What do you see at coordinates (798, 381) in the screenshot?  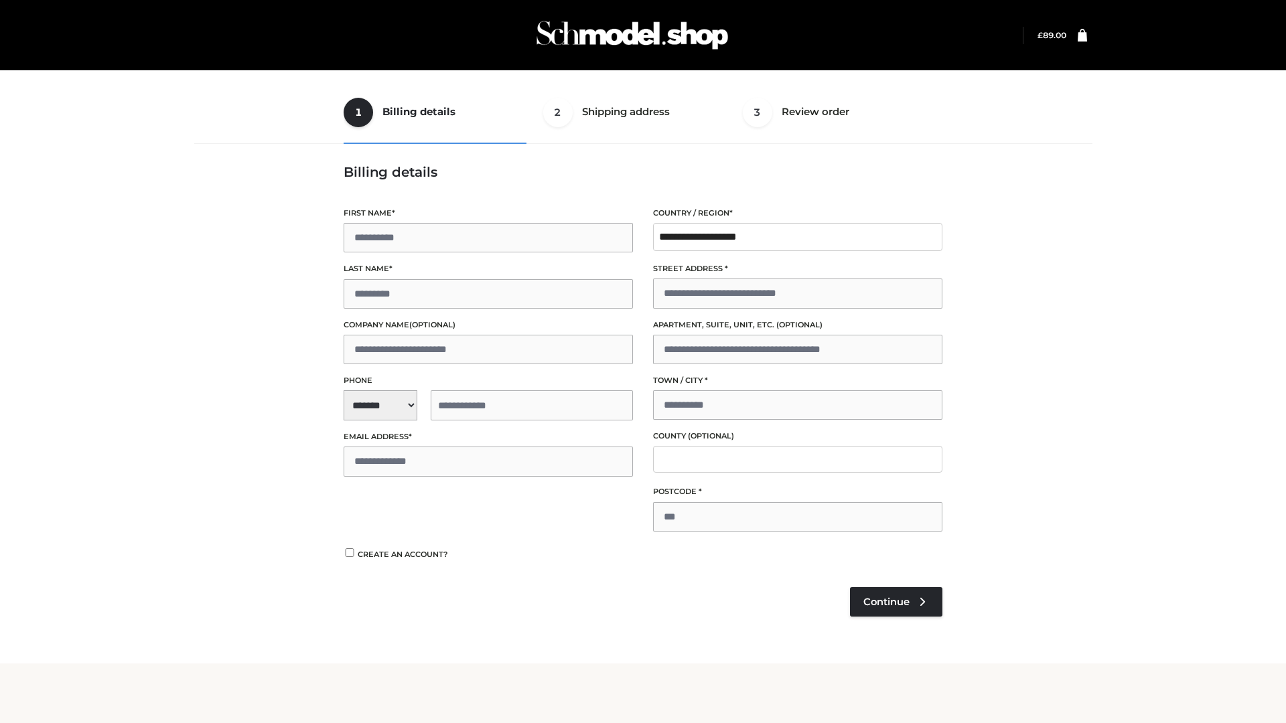 I see `label: Town / City` at bounding box center [798, 381].